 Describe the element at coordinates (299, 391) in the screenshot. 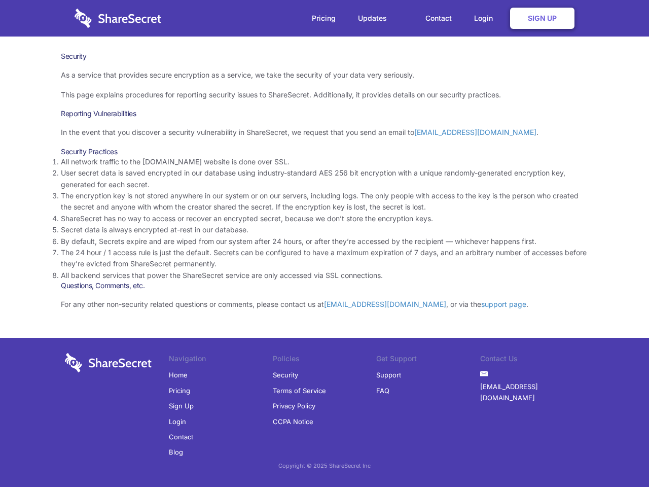

I see `a: Terms of Service` at that location.